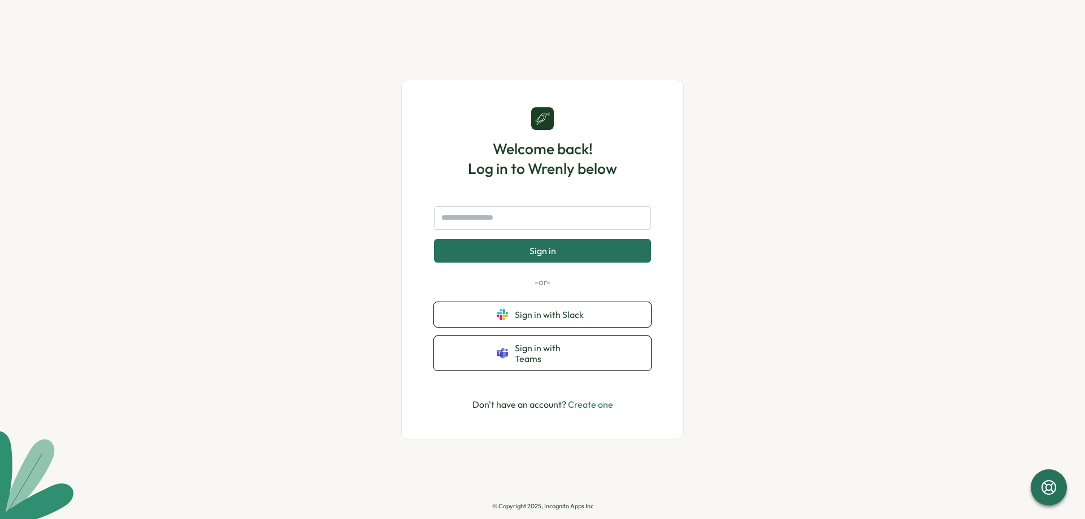  What do you see at coordinates (543, 353) in the screenshot?
I see `button: Sign in with Teams` at bounding box center [543, 353].